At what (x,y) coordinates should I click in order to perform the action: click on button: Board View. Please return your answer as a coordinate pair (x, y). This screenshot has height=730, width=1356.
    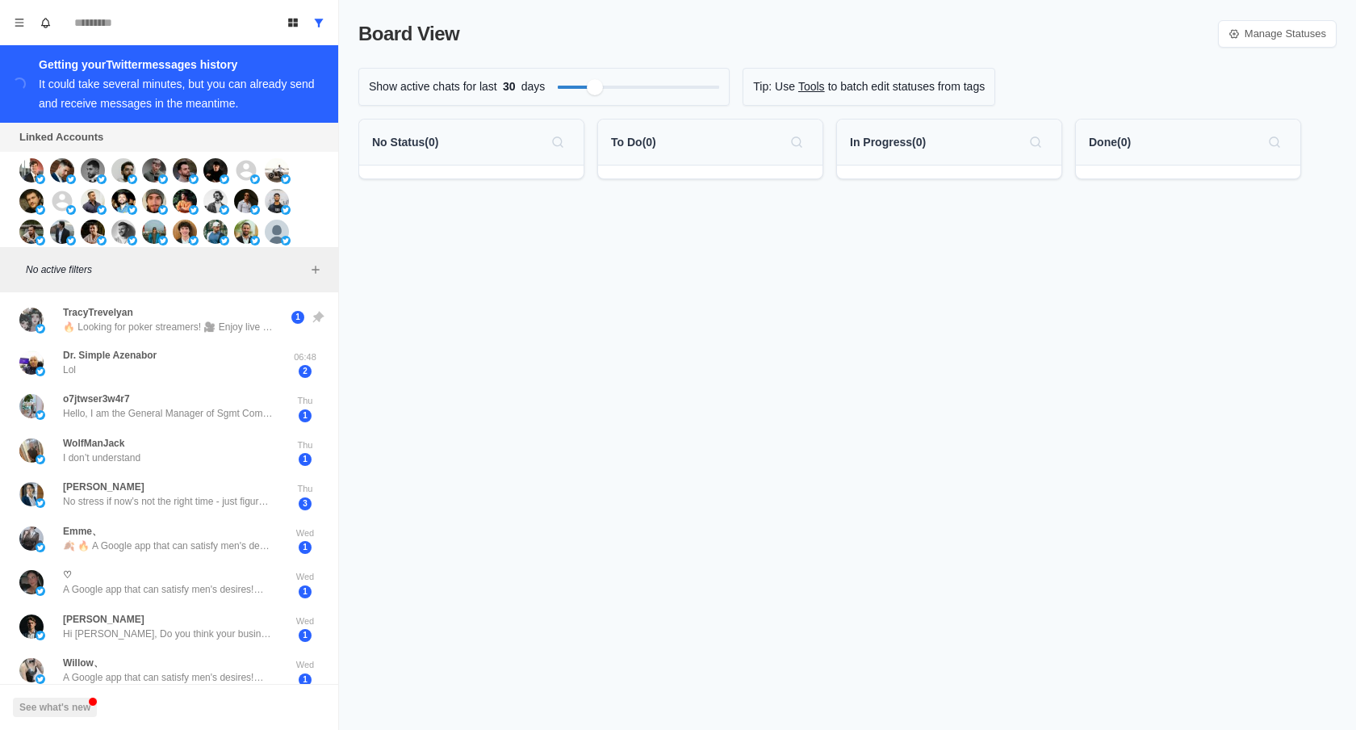
    Looking at the image, I should click on (293, 23).